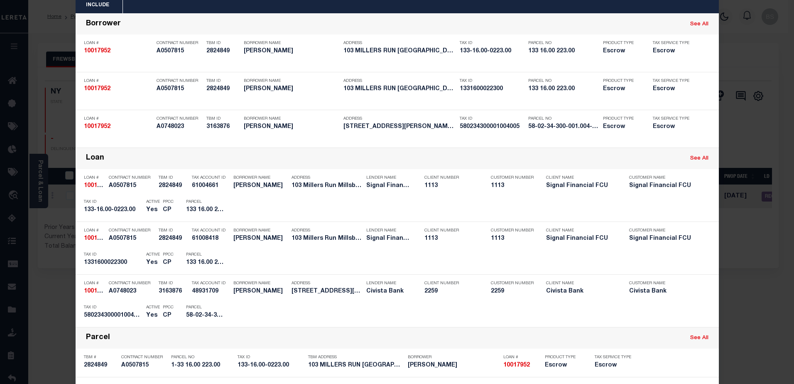 This screenshot has width=794, height=384. What do you see at coordinates (356, 357) in the screenshot?
I see `p: TBM Address` at bounding box center [356, 357].